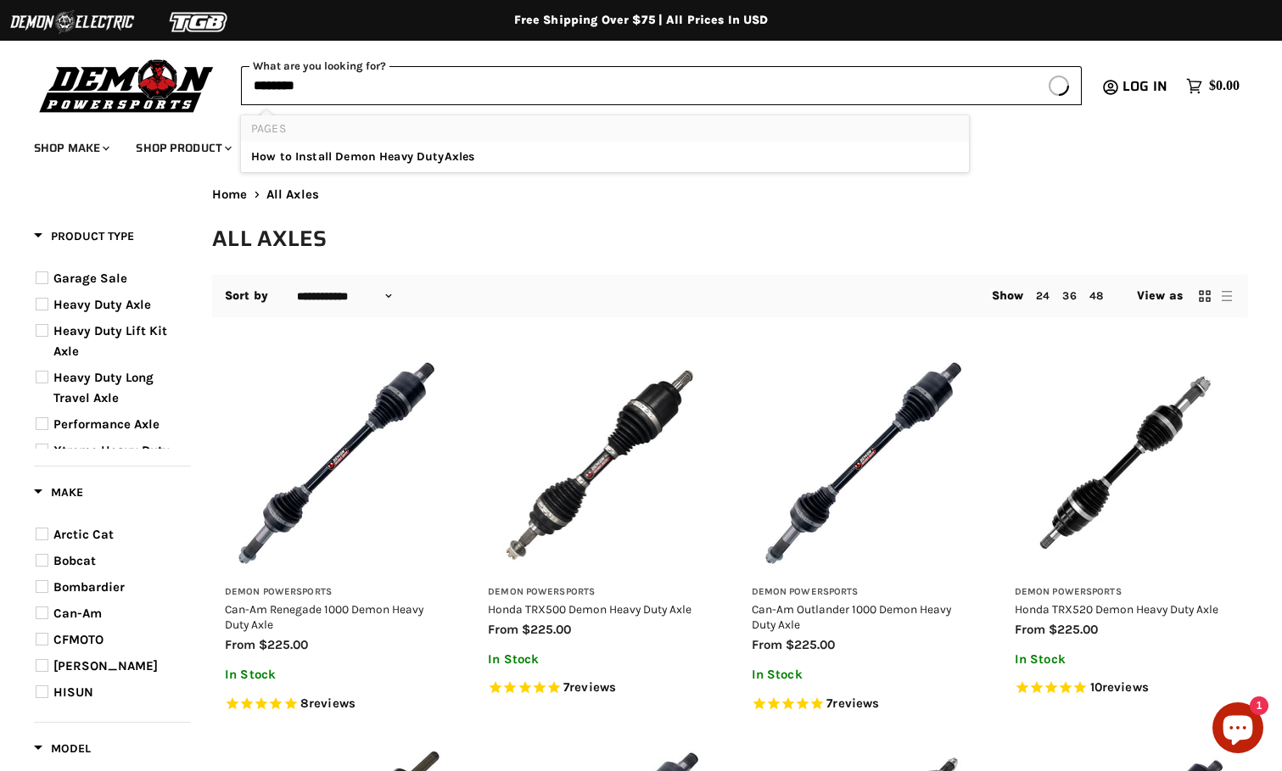  Describe the element at coordinates (230, 194) in the screenshot. I see `a: Home` at that location.